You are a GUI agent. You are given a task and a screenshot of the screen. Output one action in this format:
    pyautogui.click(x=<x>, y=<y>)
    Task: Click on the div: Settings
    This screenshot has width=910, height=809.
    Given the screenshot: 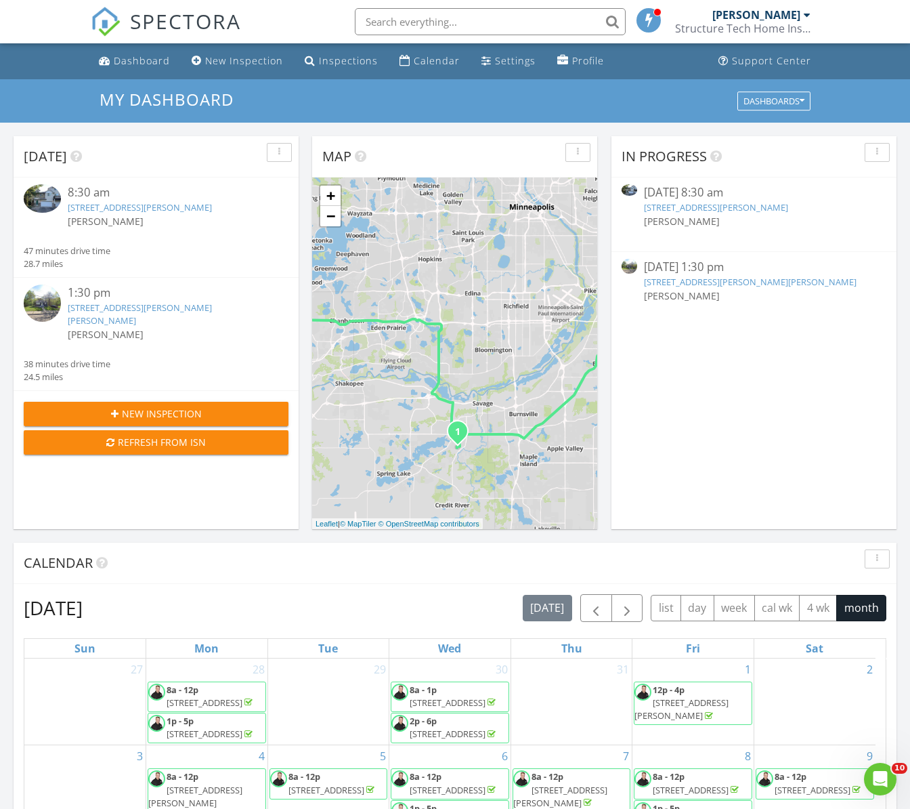 What is the action you would take?
    pyautogui.click(x=515, y=60)
    